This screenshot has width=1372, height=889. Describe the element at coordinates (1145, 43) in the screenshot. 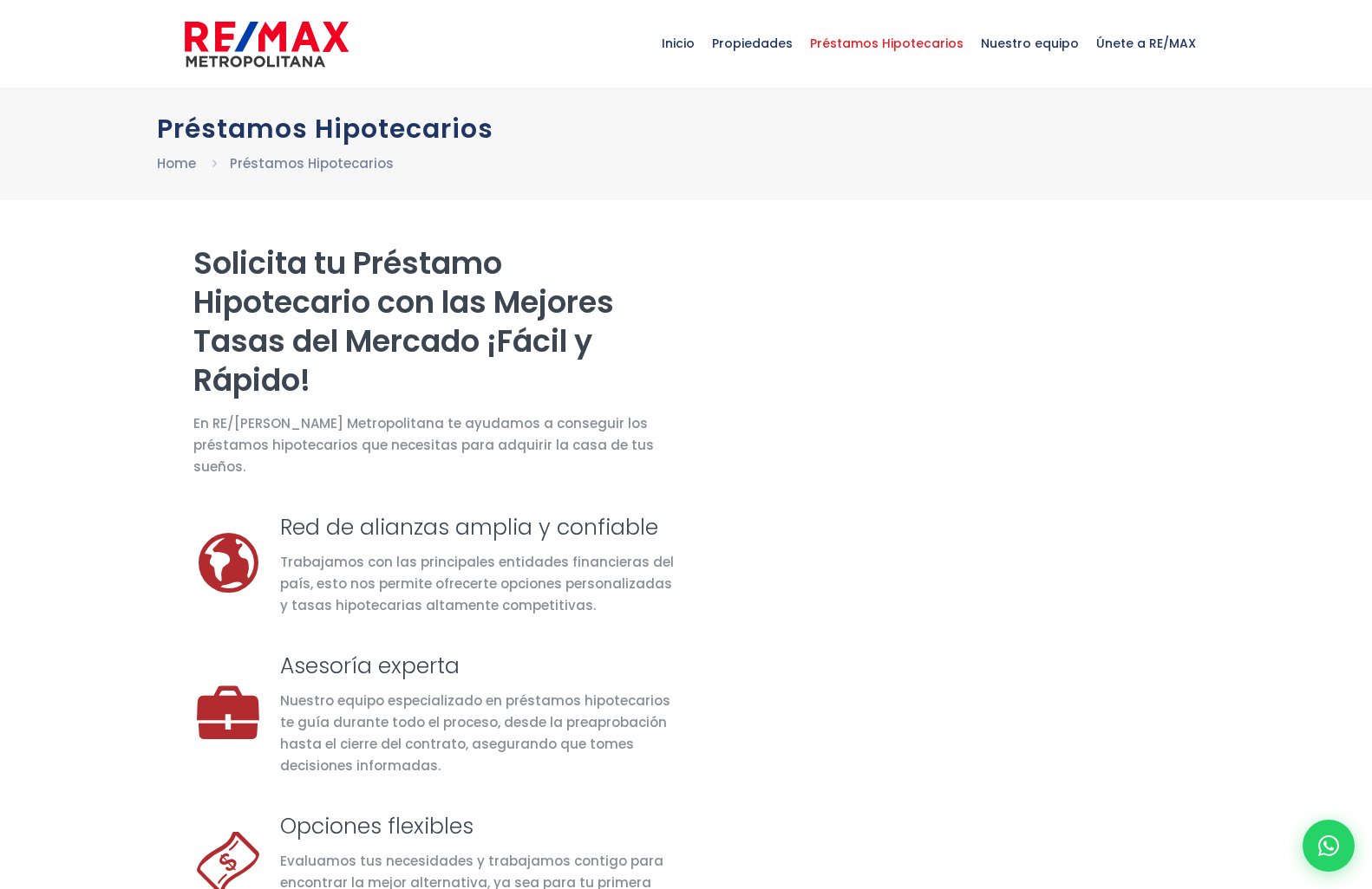

I see `span: Únete a RE/MAX` at that location.